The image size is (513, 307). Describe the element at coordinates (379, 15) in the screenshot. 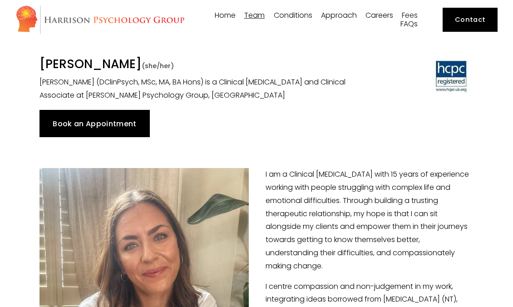

I see `a: Careers` at that location.